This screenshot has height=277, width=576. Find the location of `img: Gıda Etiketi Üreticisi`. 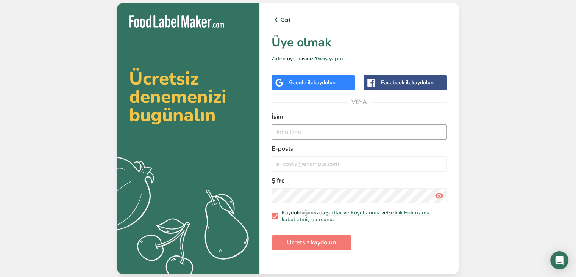

img: Gıda Etiketi Üreticisi is located at coordinates (177, 21).